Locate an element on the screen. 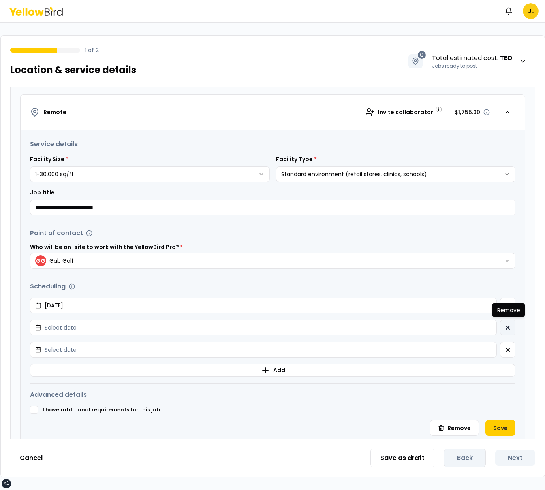 The width and height of the screenshot is (545, 490). span: 0 is located at coordinates (422, 55).